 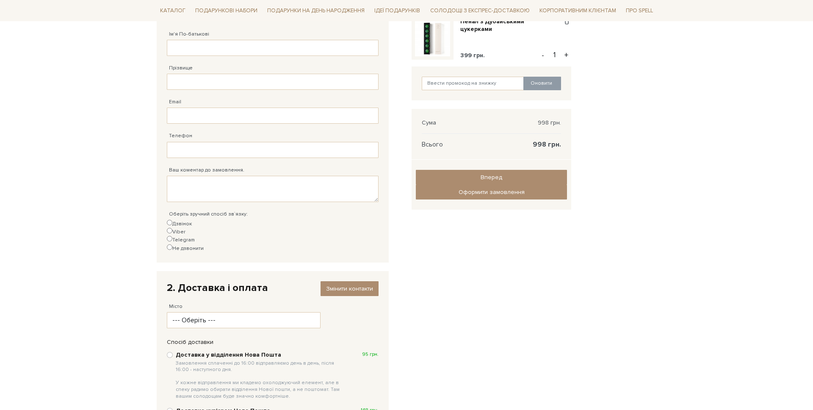 I want to click on input: Ввести промокод на знижку, so click(x=473, y=83).